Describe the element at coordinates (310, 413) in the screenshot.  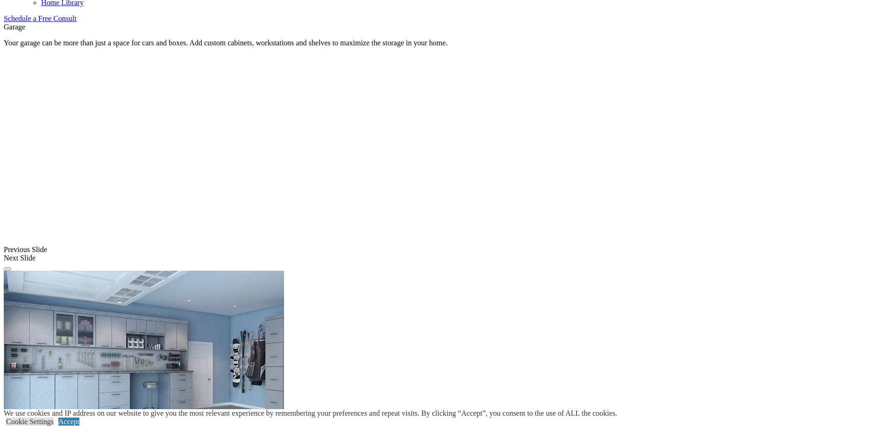
I see `div: We use cookies and IP address on our website to give you the most relevant experience by remember...` at that location.